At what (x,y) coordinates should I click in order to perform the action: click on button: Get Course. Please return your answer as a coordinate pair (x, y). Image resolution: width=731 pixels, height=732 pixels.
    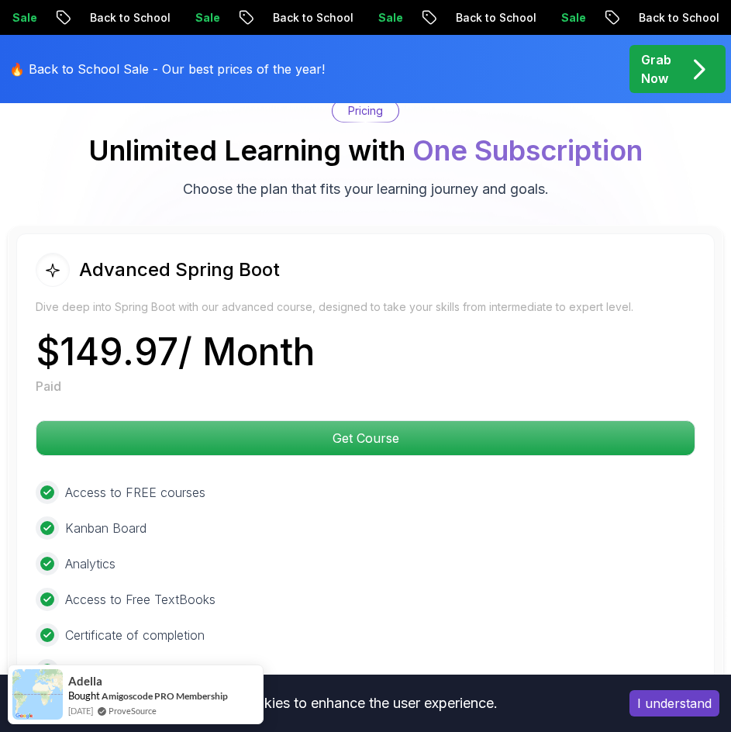
    Looking at the image, I should click on (365, 438).